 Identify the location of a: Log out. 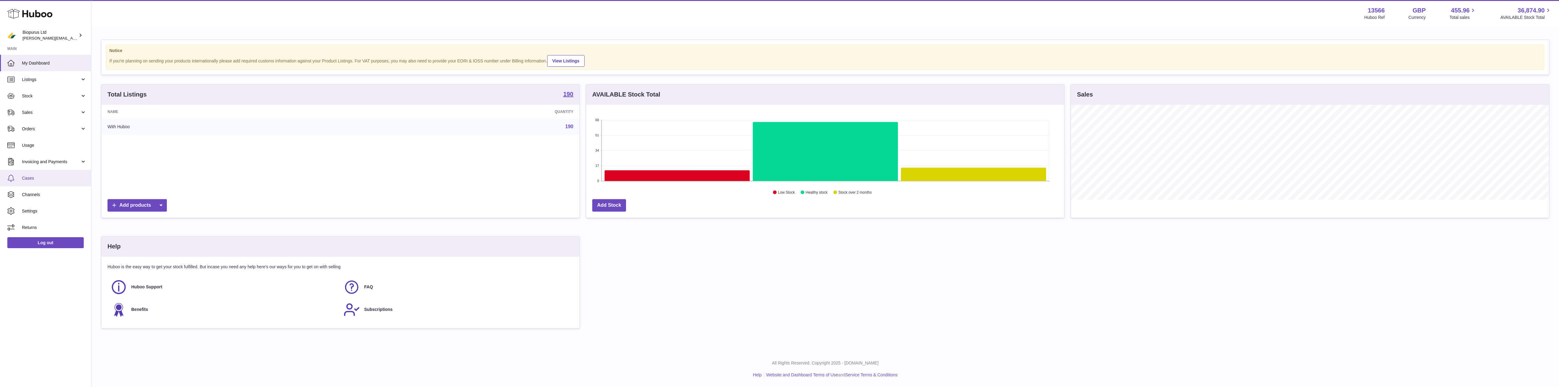
(45, 243).